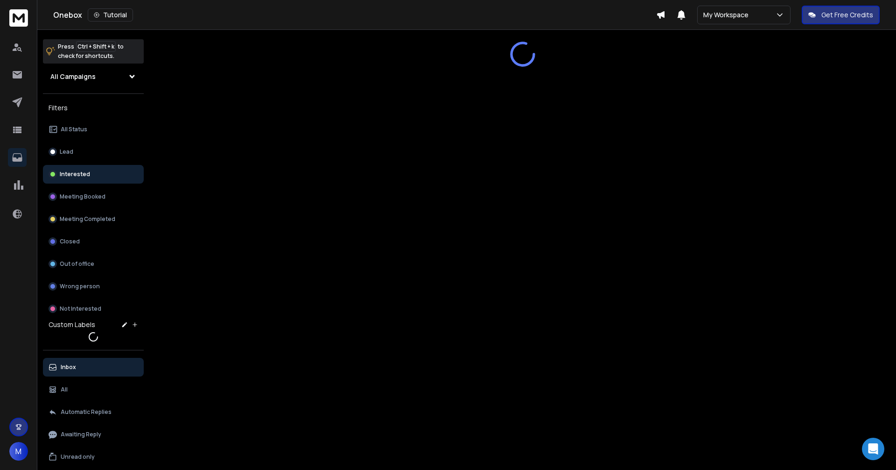 Image resolution: width=896 pixels, height=470 pixels. What do you see at coordinates (873, 449) in the screenshot?
I see `div: Open Intercom Messenger` at bounding box center [873, 449].